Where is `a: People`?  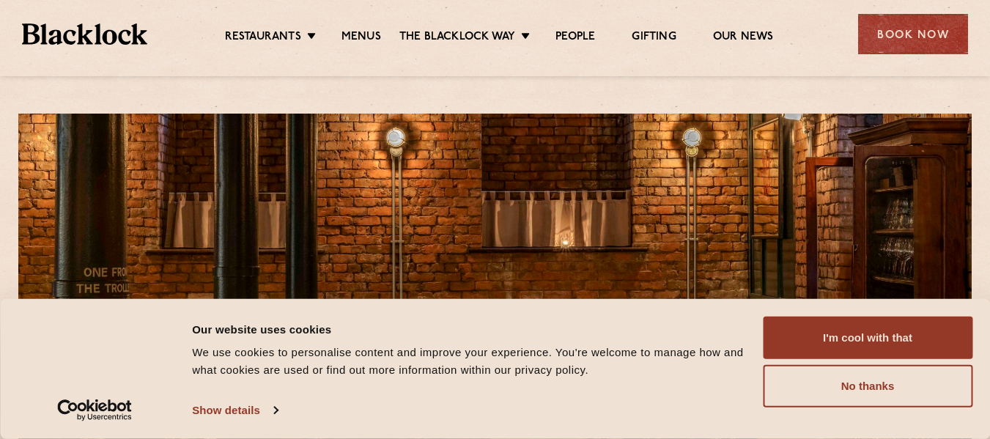 a: People is located at coordinates (575, 38).